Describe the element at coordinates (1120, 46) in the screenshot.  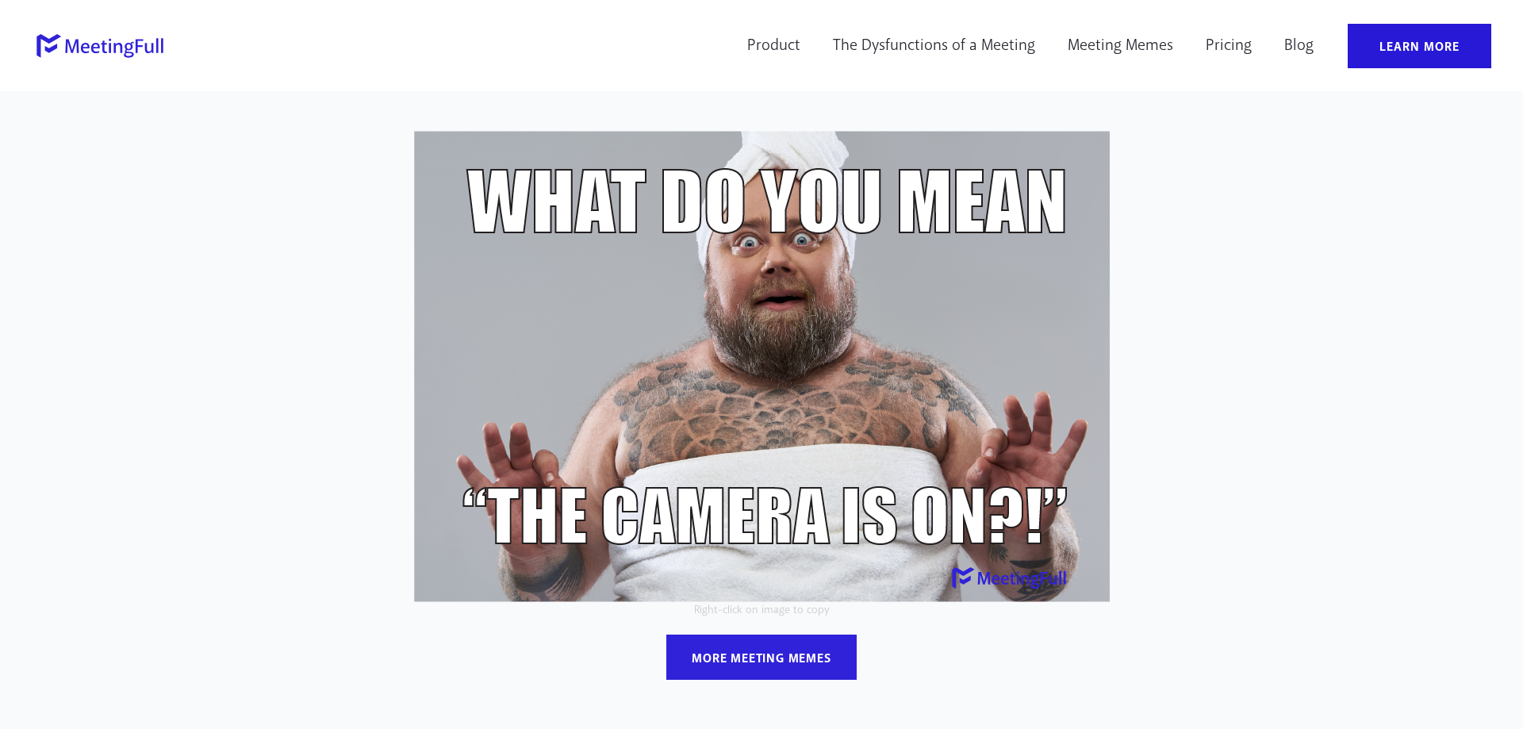
I see `a: Meeting Memes` at that location.